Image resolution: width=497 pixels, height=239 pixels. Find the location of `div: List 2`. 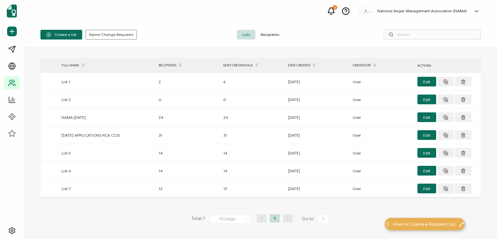

div: List 2 is located at coordinates (107, 99).